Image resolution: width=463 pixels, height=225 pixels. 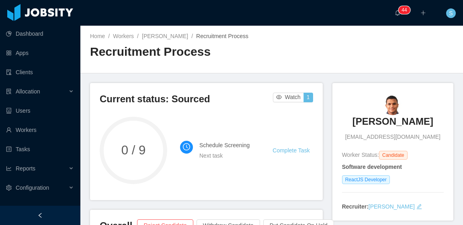 I want to click on a: icon: userWorkers, so click(x=40, y=130).